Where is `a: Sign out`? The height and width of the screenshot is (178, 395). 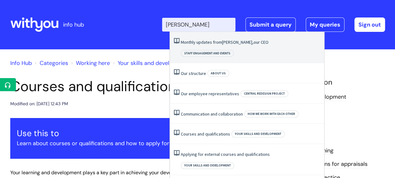 a: Sign out is located at coordinates (369, 25).